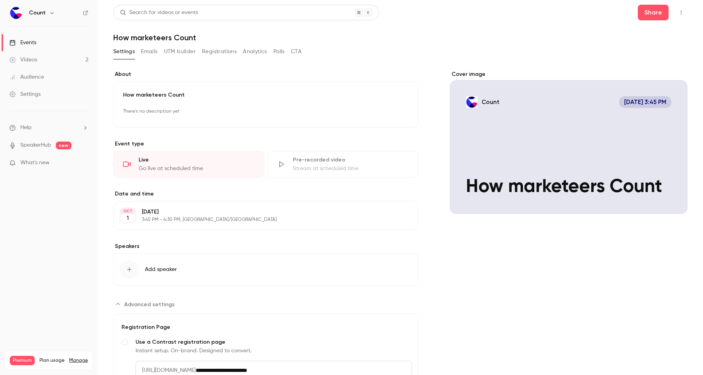 Image resolution: width=703 pixels, height=375 pixels. I want to click on li: help-dropdown-opener, so click(49, 127).